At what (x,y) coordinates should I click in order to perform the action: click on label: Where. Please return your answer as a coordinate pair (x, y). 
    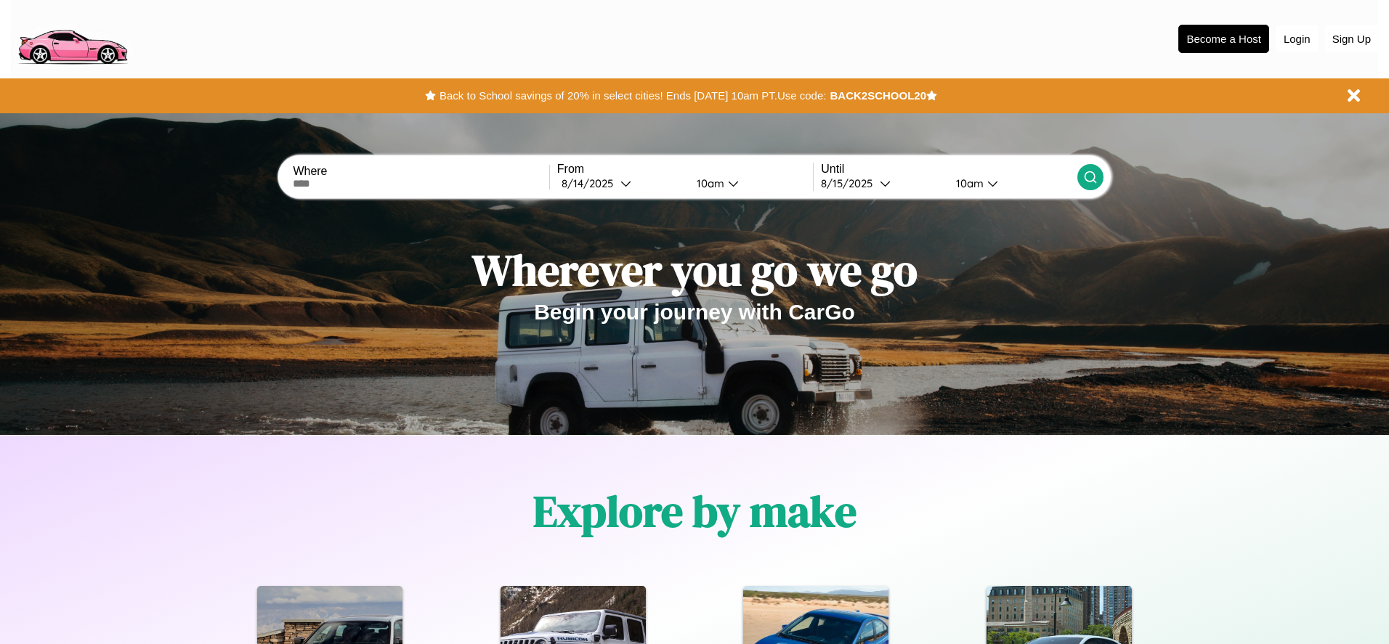
    Looking at the image, I should click on (421, 171).